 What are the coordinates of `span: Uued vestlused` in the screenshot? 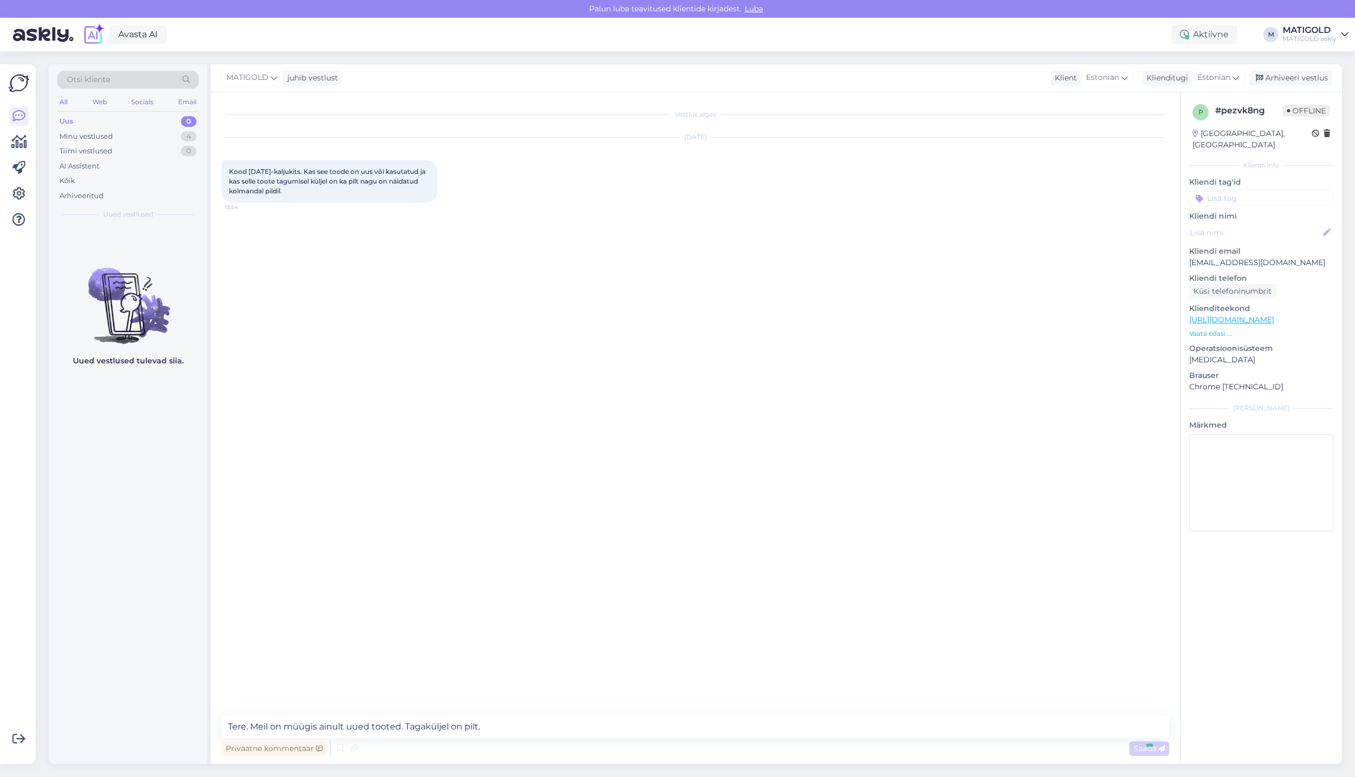 It's located at (128, 214).